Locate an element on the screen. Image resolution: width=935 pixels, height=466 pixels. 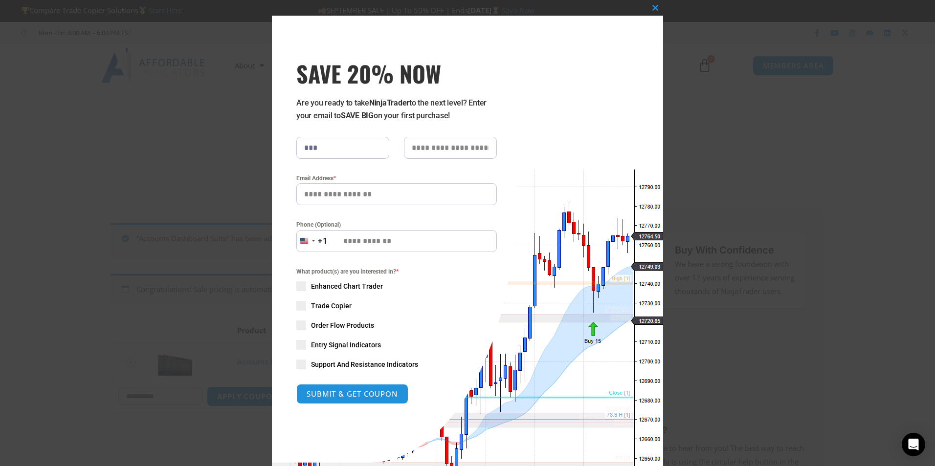
span: Support And Resistance Indicators is located at coordinates (364, 365).